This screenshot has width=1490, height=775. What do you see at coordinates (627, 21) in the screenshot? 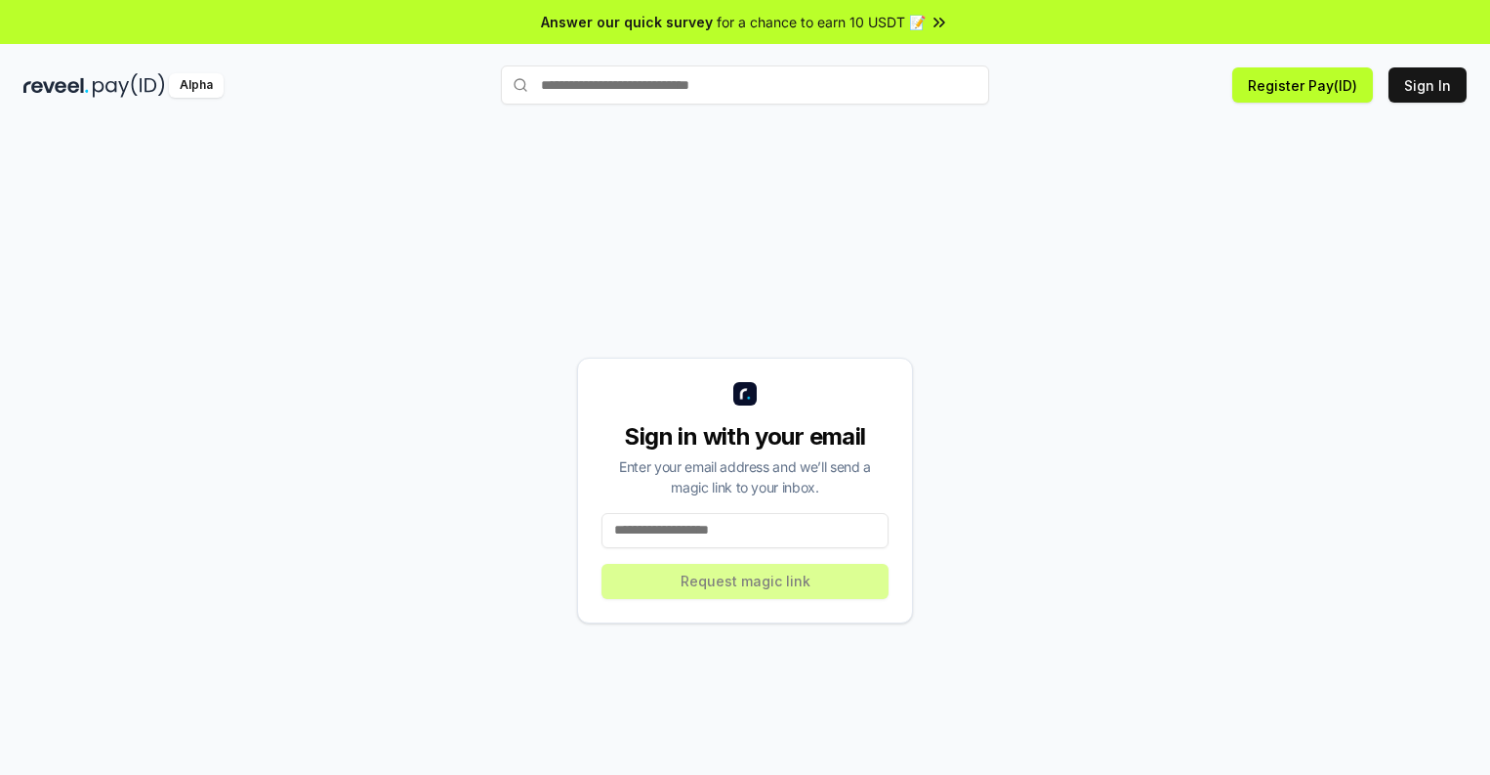
I see `span: Answer our quick survey` at bounding box center [627, 21].